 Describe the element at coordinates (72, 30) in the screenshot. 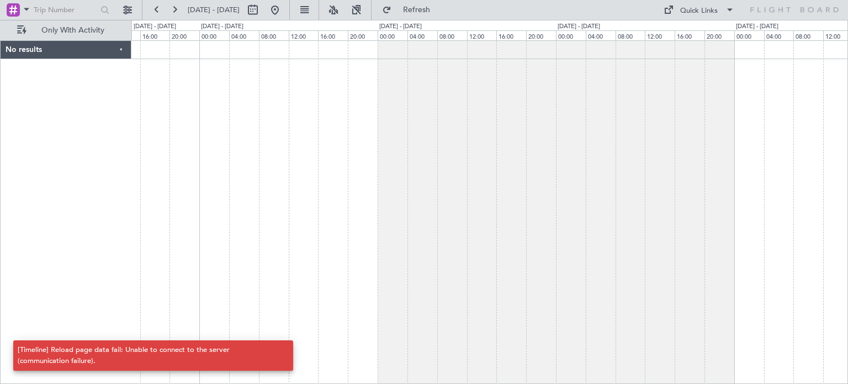

I see `span: Only With Activity` at that location.